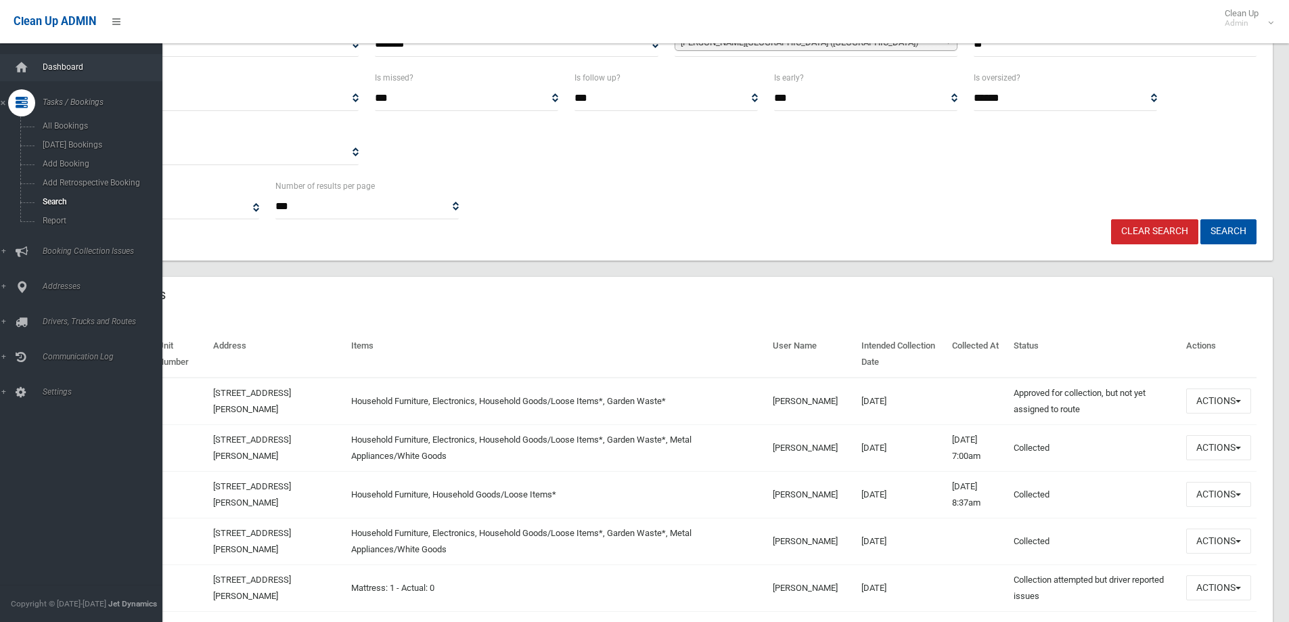 The height and width of the screenshot is (622, 1289). What do you see at coordinates (180, 354) in the screenshot?
I see `th: Unit Number` at bounding box center [180, 354].